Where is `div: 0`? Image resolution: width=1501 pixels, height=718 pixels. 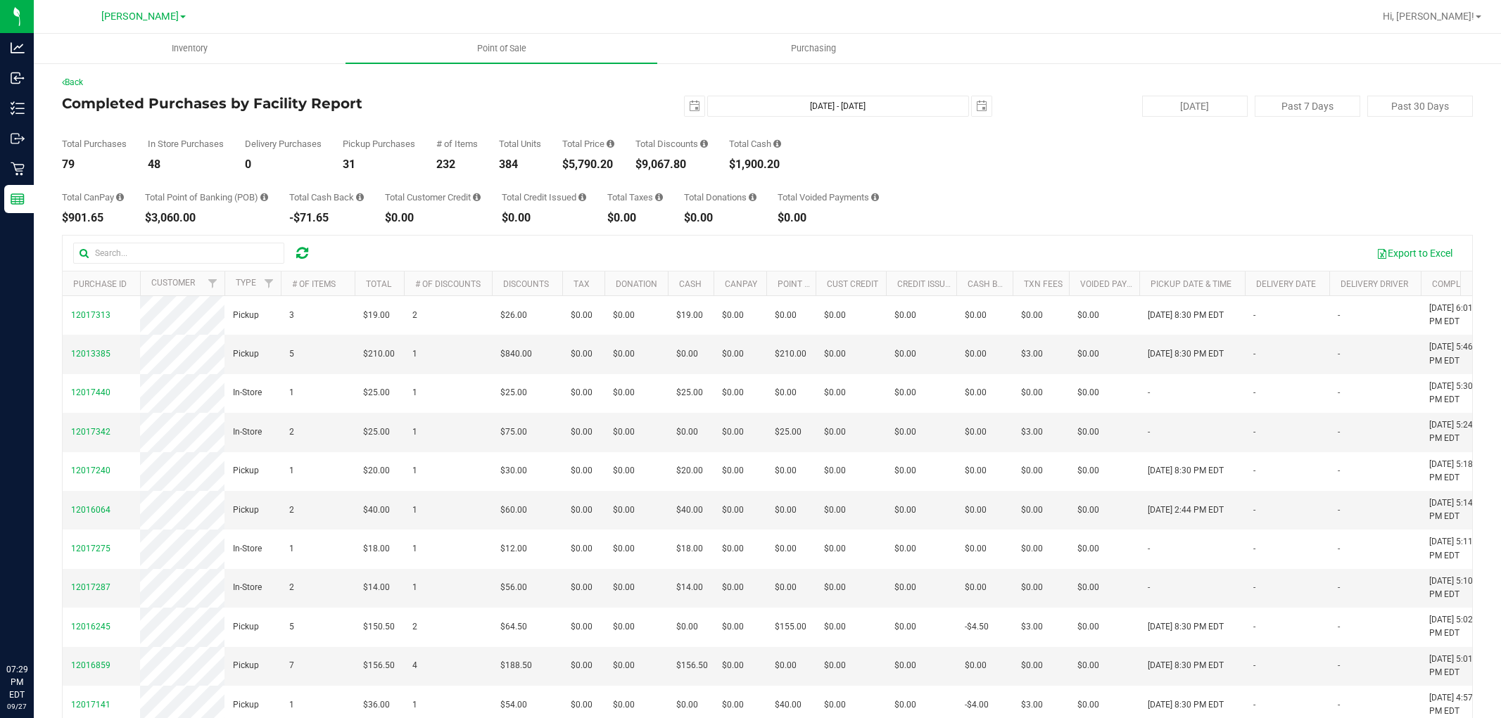
div: 0 is located at coordinates (283, 165).